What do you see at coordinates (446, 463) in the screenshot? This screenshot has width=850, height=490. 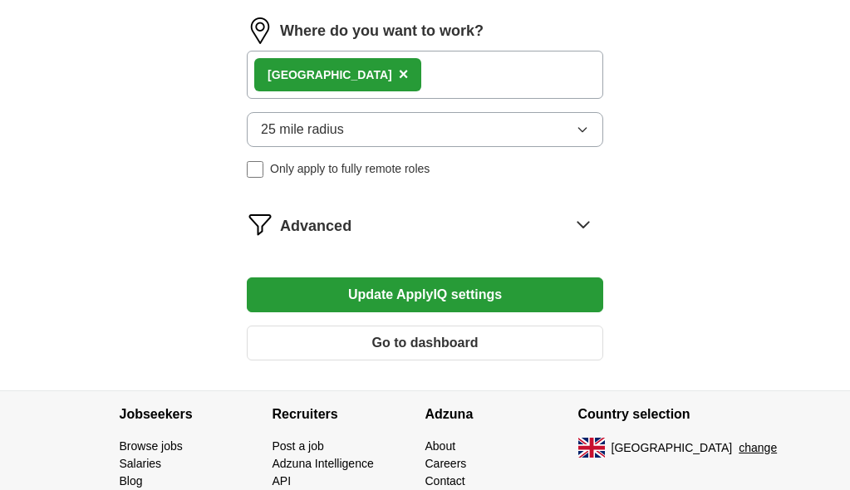 I see `a: Careers` at bounding box center [446, 463].